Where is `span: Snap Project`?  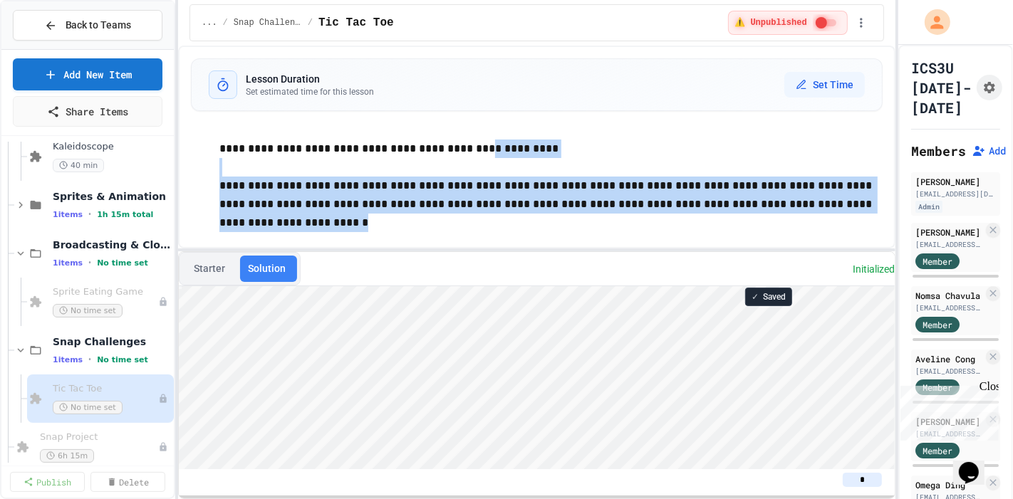
span: Snap Project is located at coordinates (99, 437).